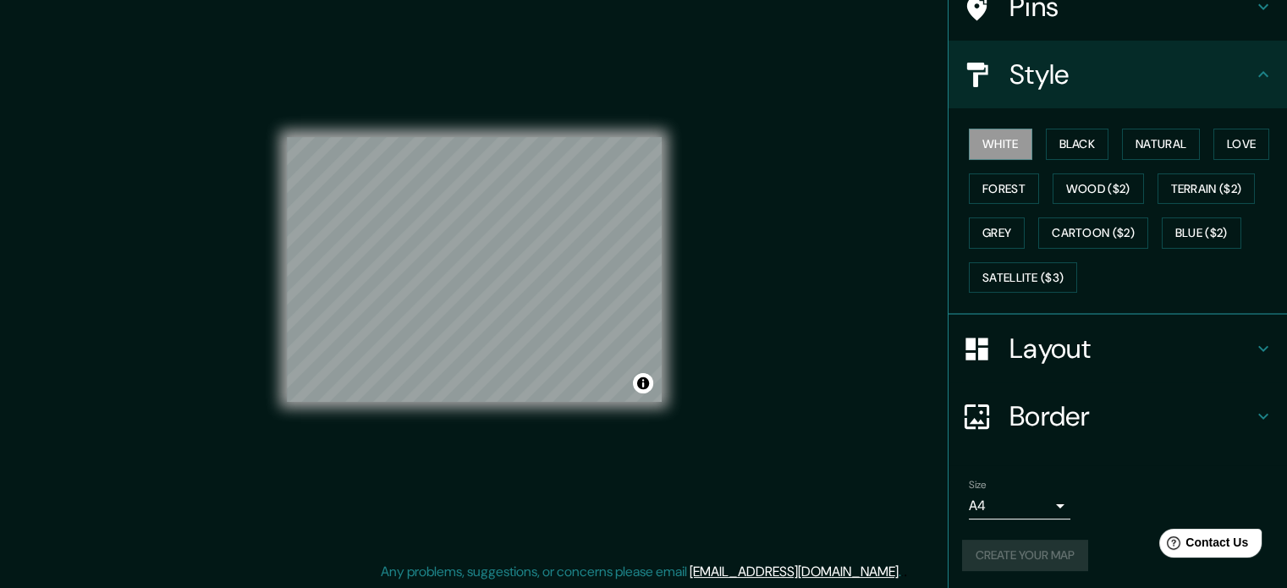  I want to click on button: Love, so click(1241, 144).